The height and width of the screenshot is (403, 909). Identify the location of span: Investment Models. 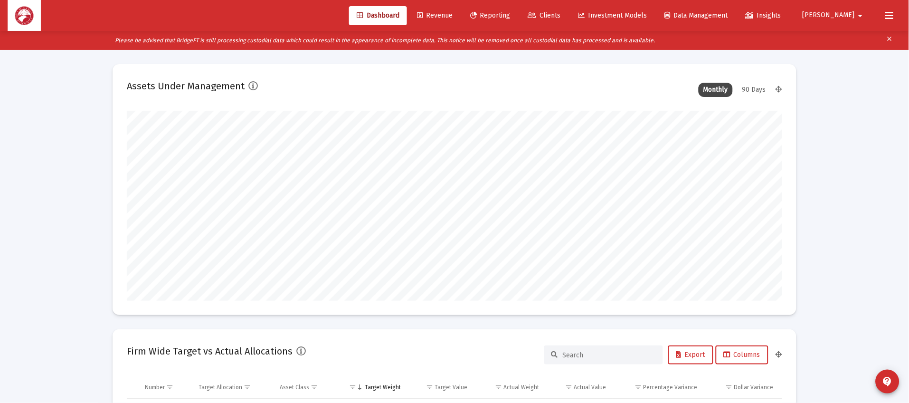
(613, 15).